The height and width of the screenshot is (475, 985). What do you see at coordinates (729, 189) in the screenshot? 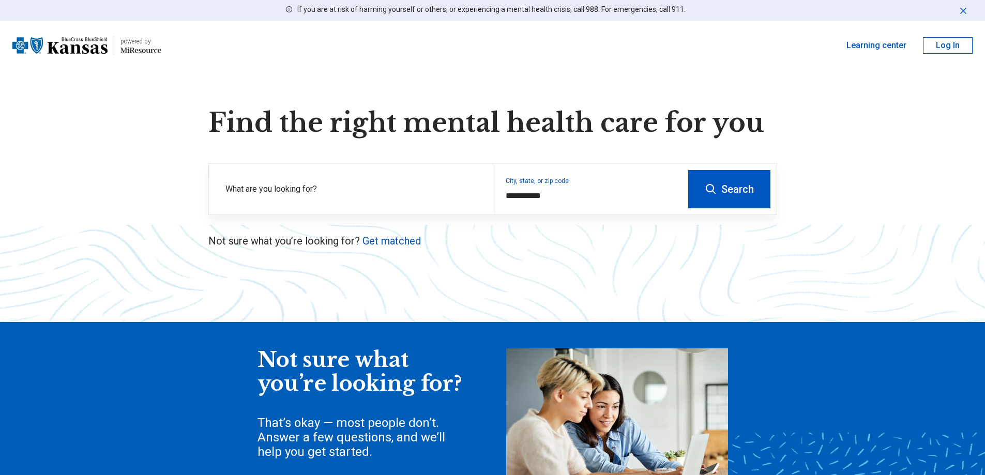
I see `button: Search` at bounding box center [729, 189].